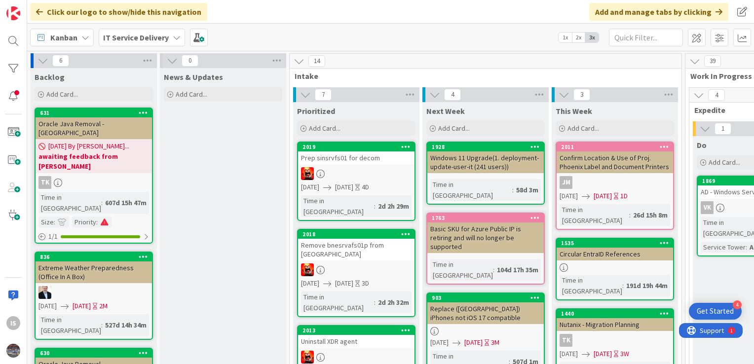  Describe the element at coordinates (485, 238) in the screenshot. I see `div: Basic SKU for Azure Public IP is retiring and will no longer be supported` at that location.